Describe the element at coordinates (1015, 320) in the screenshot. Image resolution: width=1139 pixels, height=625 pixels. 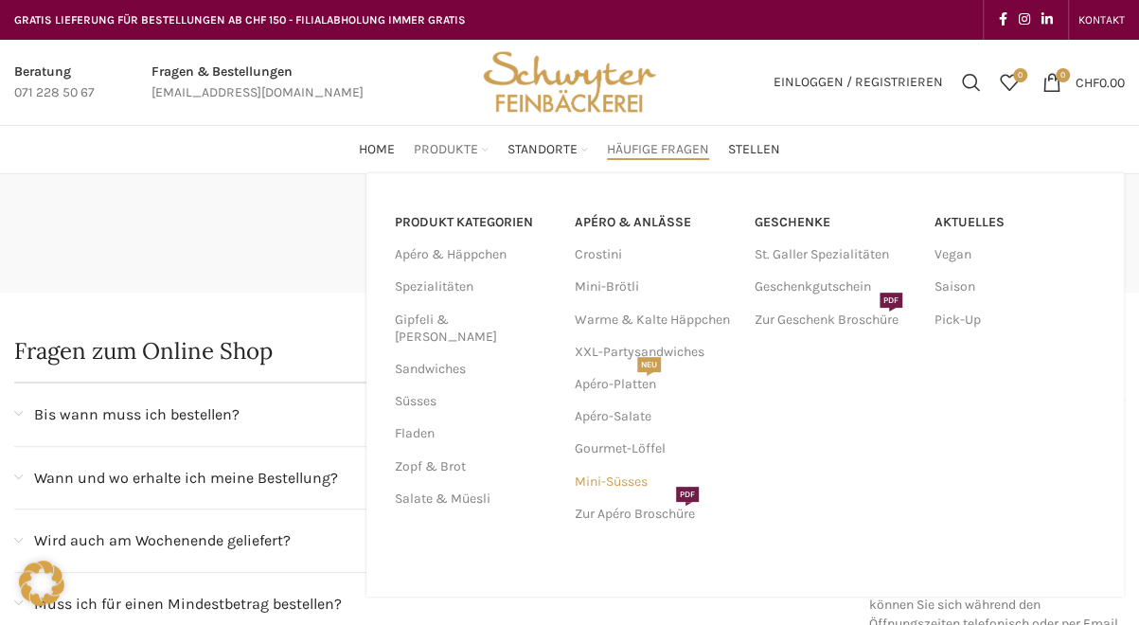
I see `a: Pick-Up` at that location.